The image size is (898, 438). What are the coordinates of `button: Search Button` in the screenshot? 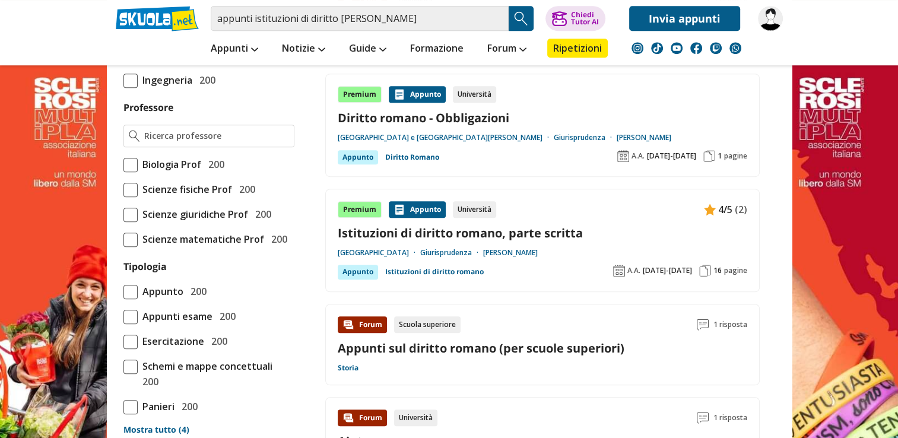 It's located at (521, 18).